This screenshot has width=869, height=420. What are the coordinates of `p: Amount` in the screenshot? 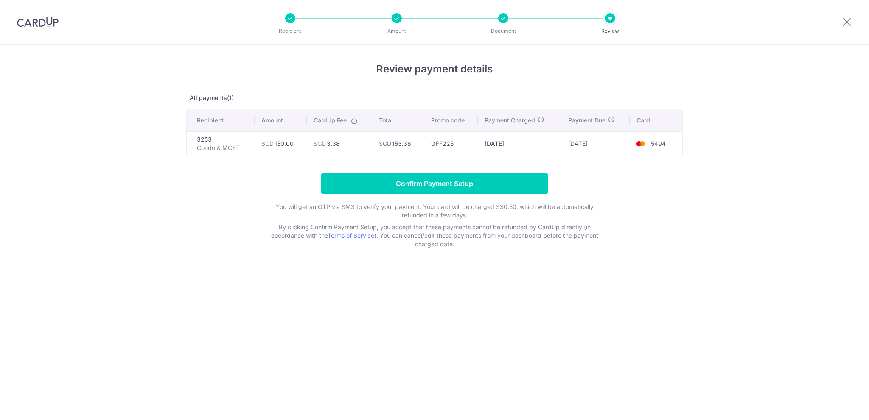 It's located at (397, 31).